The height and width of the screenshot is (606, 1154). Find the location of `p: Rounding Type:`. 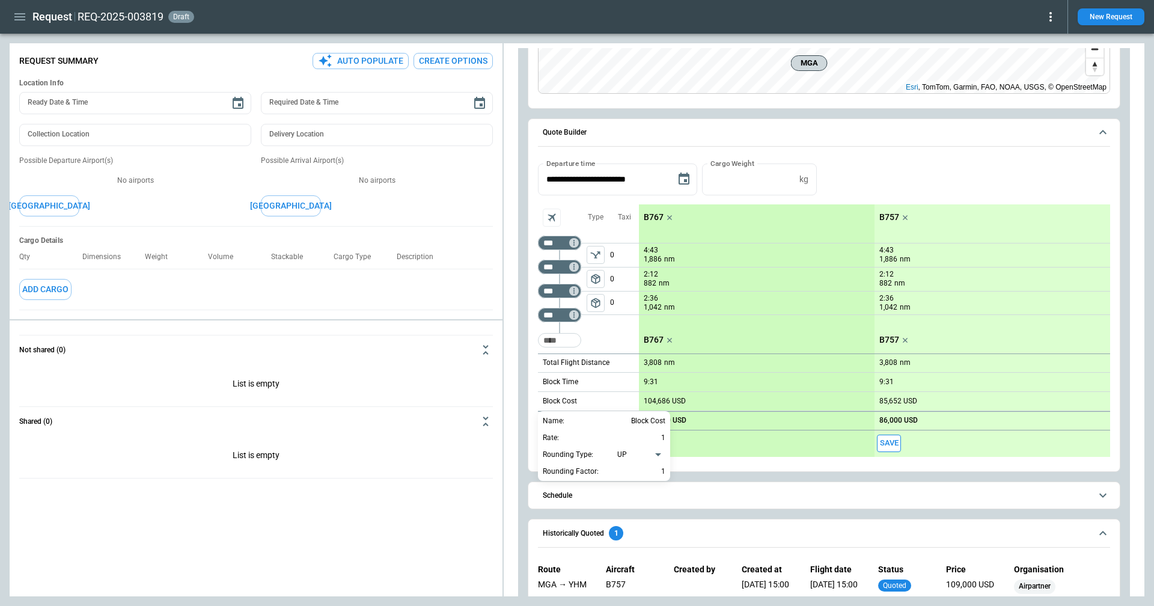

p: Rounding Type: is located at coordinates (568, 454).